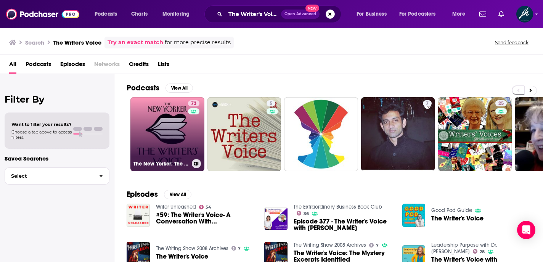 This screenshot has width=543, height=262. What do you see at coordinates (72, 66) in the screenshot?
I see `span: Episodes` at bounding box center [72, 66].